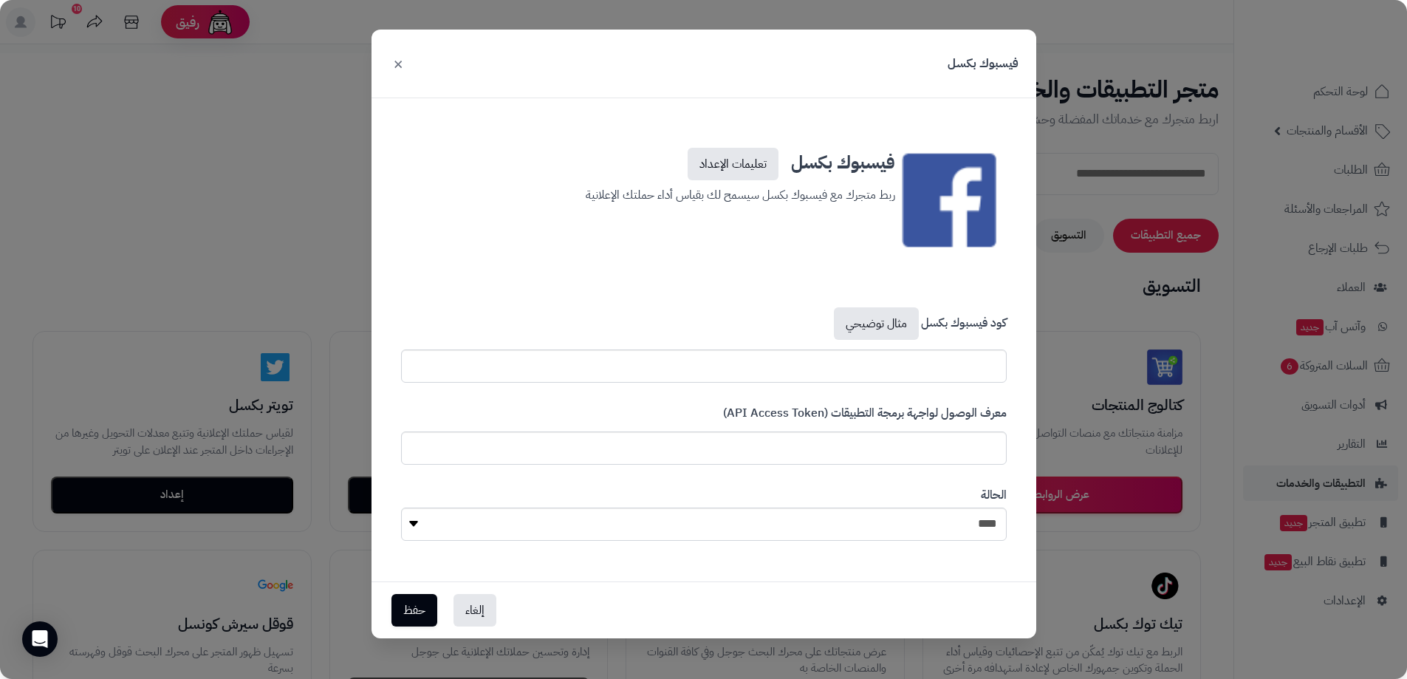 This screenshot has width=1407, height=679. Describe the element at coordinates (475, 610) in the screenshot. I see `button: إلغاء` at that location.